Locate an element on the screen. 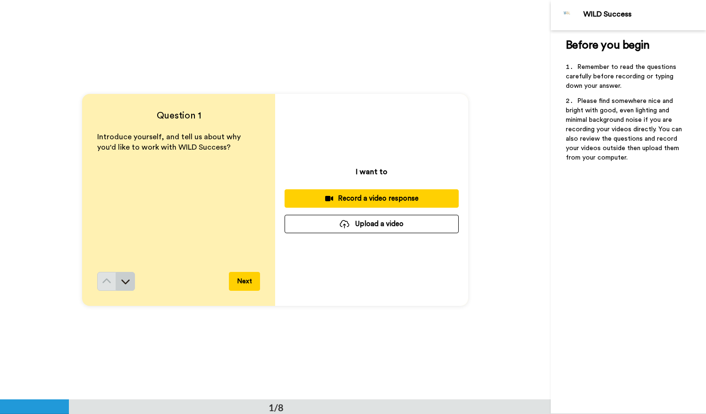  div: 1/8 is located at coordinates (276, 407).